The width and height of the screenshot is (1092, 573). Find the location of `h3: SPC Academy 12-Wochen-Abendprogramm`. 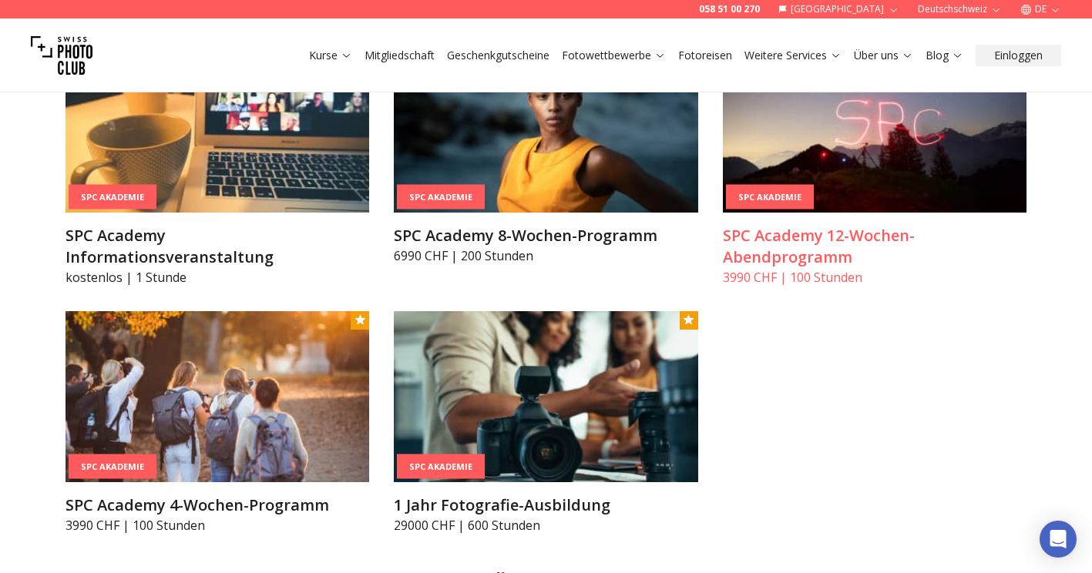

h3: SPC Academy 12-Wochen-Abendprogramm is located at coordinates (875, 247).